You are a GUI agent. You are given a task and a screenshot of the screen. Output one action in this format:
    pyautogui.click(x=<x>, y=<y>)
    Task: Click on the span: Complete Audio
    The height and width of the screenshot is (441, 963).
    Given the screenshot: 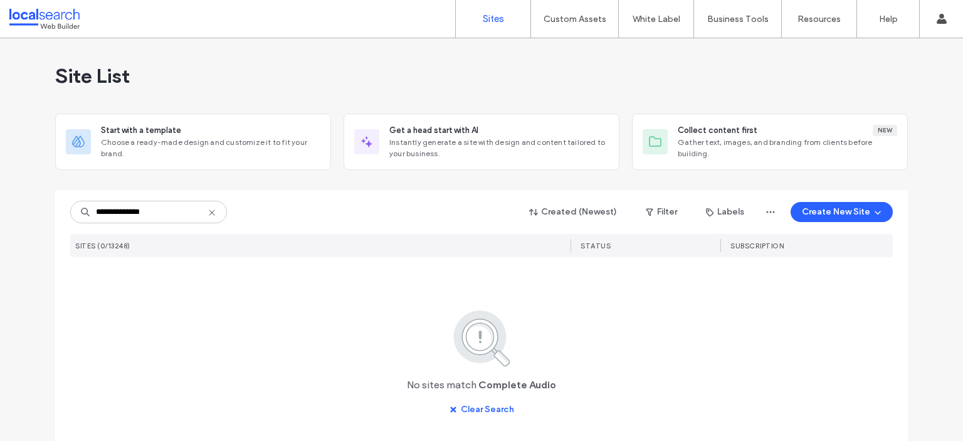 What is the action you would take?
    pyautogui.click(x=517, y=385)
    